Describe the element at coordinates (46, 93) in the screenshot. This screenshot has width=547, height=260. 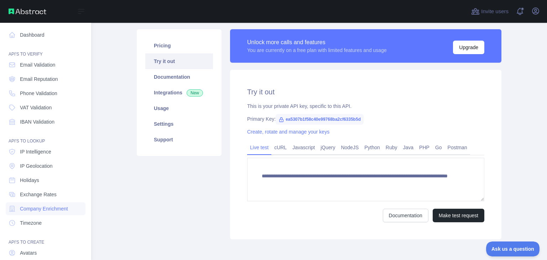
I see `a: Phone Validation` at that location.